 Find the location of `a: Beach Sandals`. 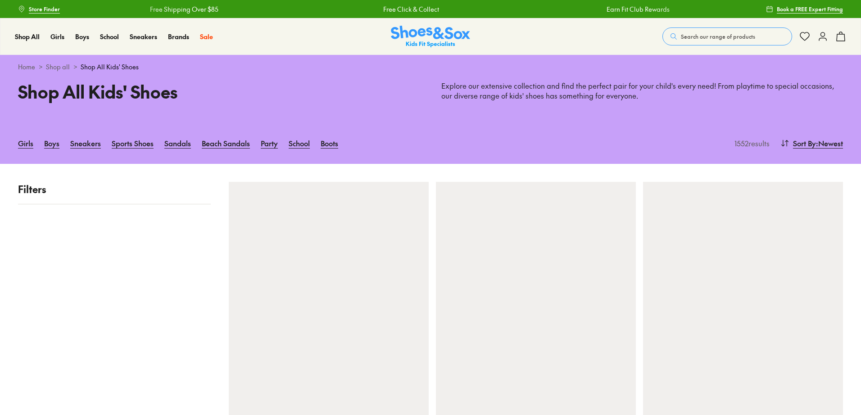

a: Beach Sandals is located at coordinates (226, 143).